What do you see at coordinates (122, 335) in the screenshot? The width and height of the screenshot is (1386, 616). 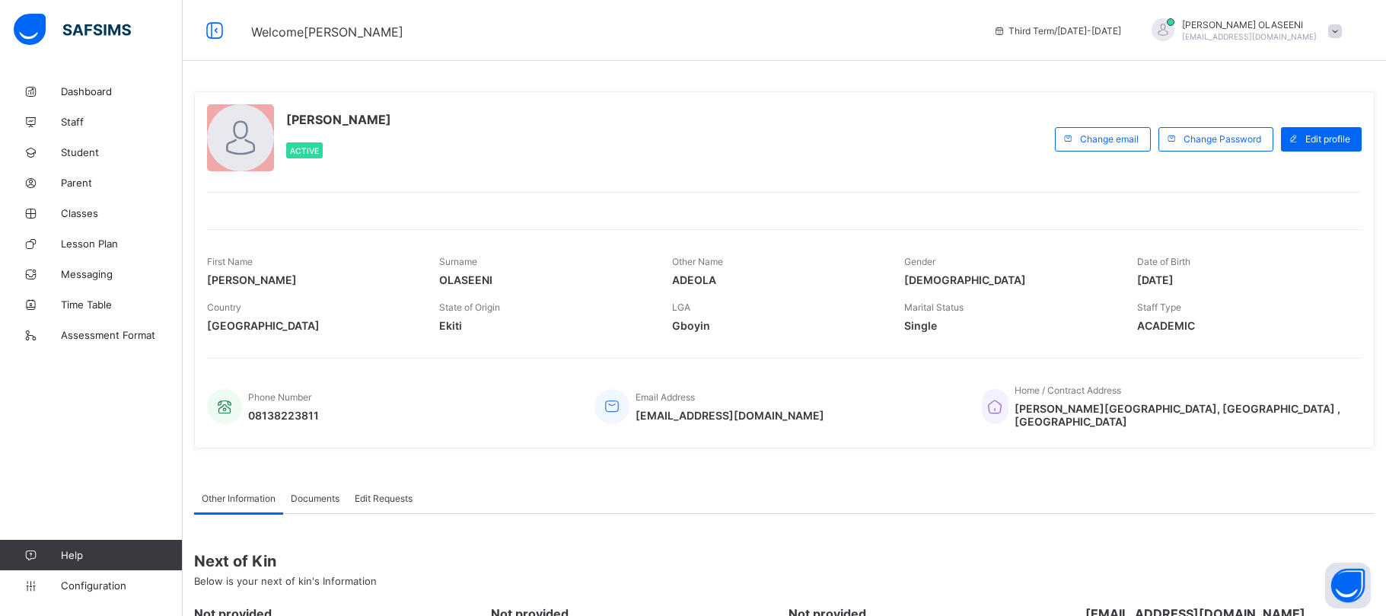 I see `span: Assessment Format` at bounding box center [122, 335].